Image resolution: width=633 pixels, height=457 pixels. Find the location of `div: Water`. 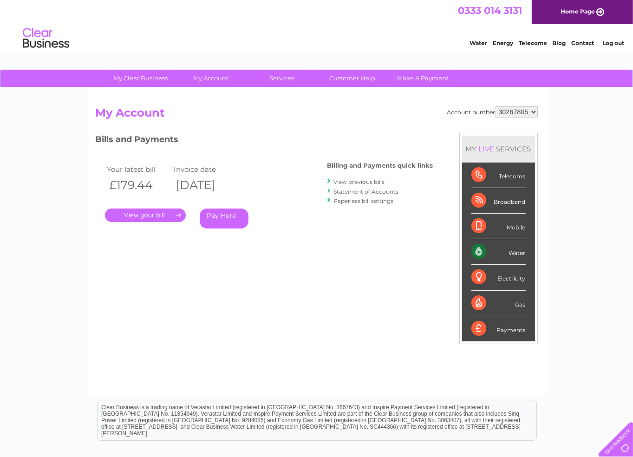

div: Water is located at coordinates (499, 252).